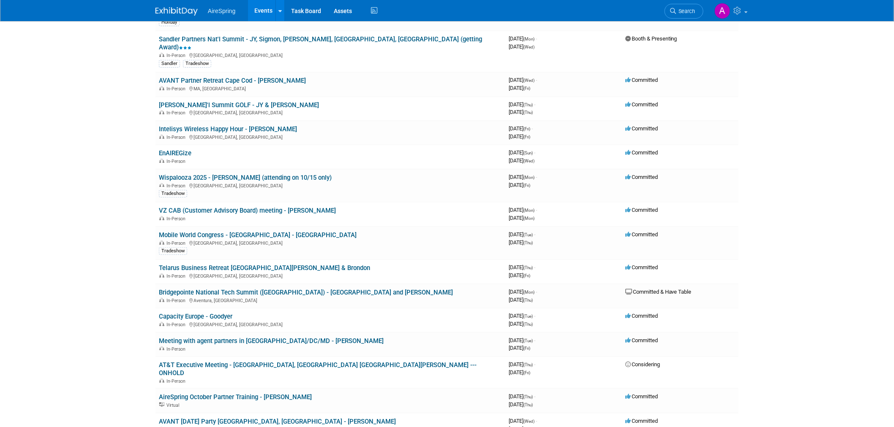 The image size is (894, 427). Describe the element at coordinates (173, 194) in the screenshot. I see `div: Tradeshow` at that location.